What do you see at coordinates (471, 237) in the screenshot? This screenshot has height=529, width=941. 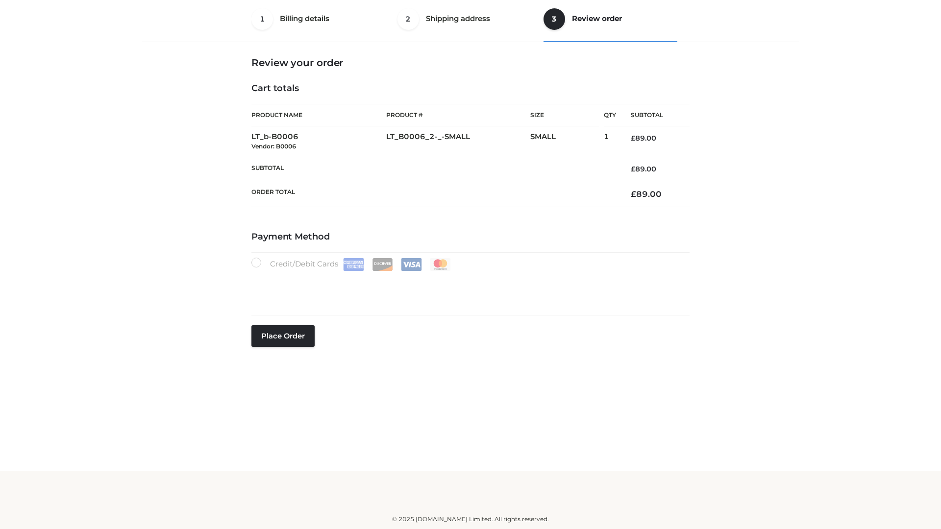 I see `h4: Payment Method` at bounding box center [471, 237].